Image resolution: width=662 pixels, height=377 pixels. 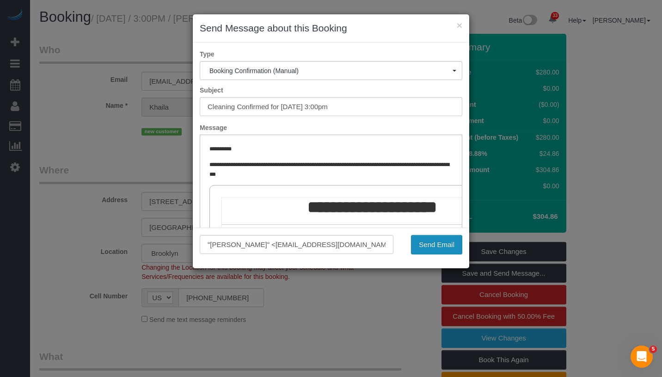 I want to click on label: Subject, so click(x=331, y=90).